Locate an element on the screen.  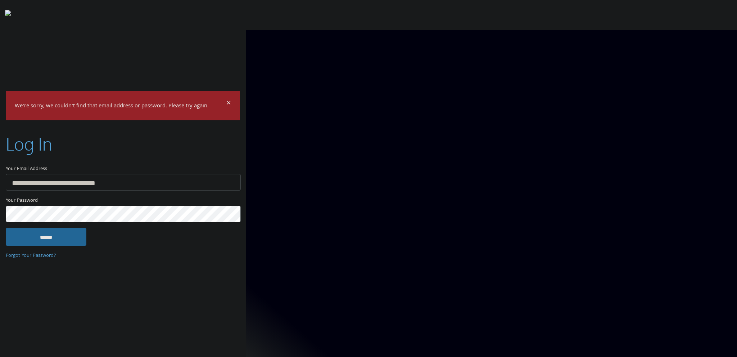
img: todyl-logo-dark.svg is located at coordinates (8, 15).